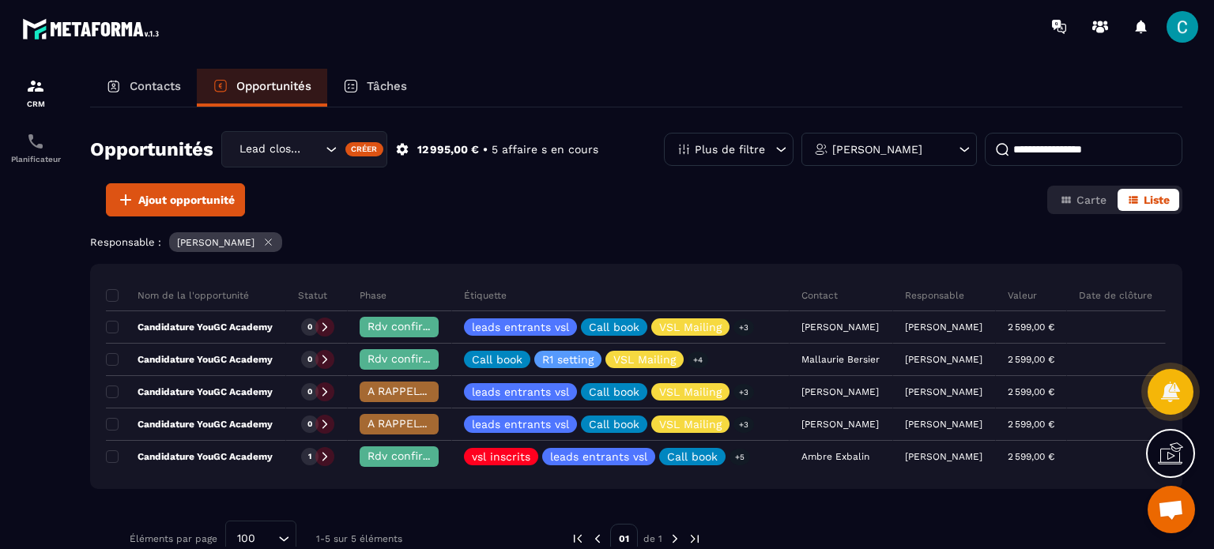  Describe the element at coordinates (820, 296) in the screenshot. I see `p: Contact` at that location.